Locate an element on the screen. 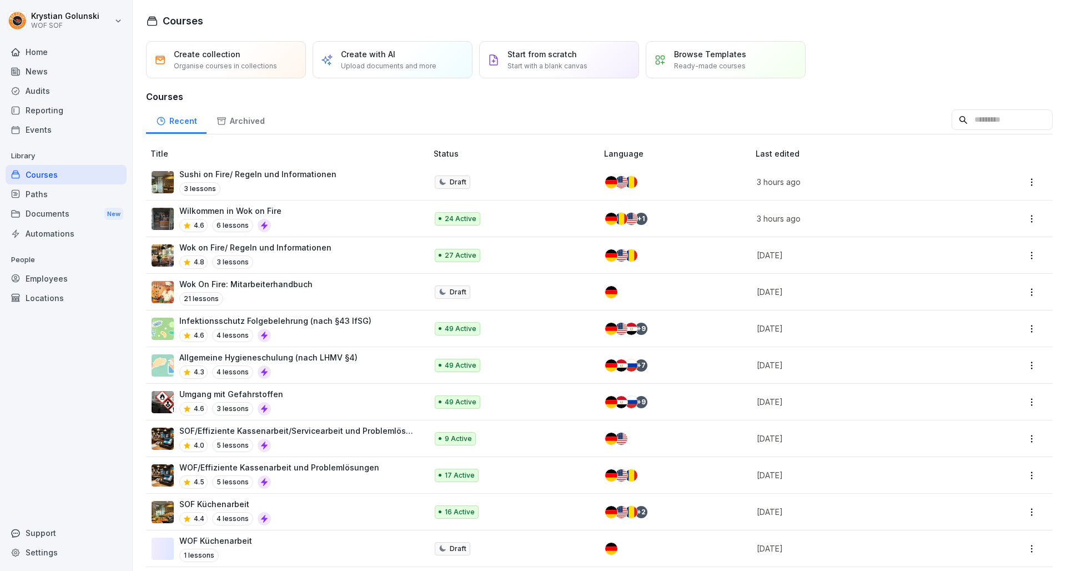 The height and width of the screenshot is (571, 1066). p: 4.3 is located at coordinates (199, 372).